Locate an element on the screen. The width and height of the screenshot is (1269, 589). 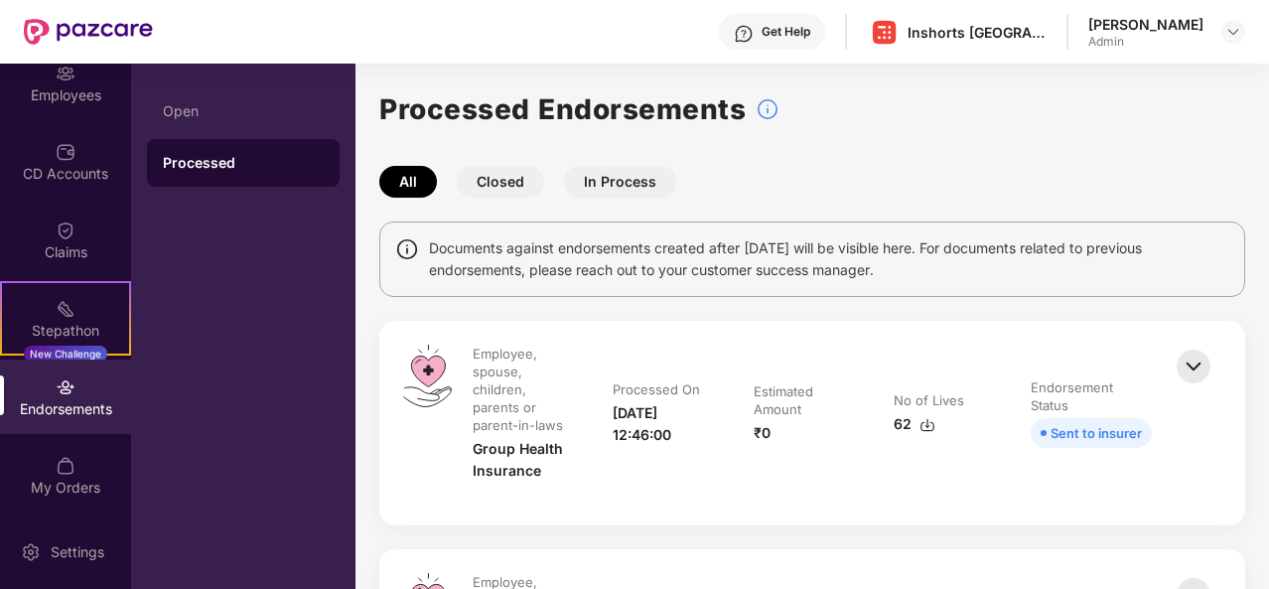
button: Closed is located at coordinates (501, 182).